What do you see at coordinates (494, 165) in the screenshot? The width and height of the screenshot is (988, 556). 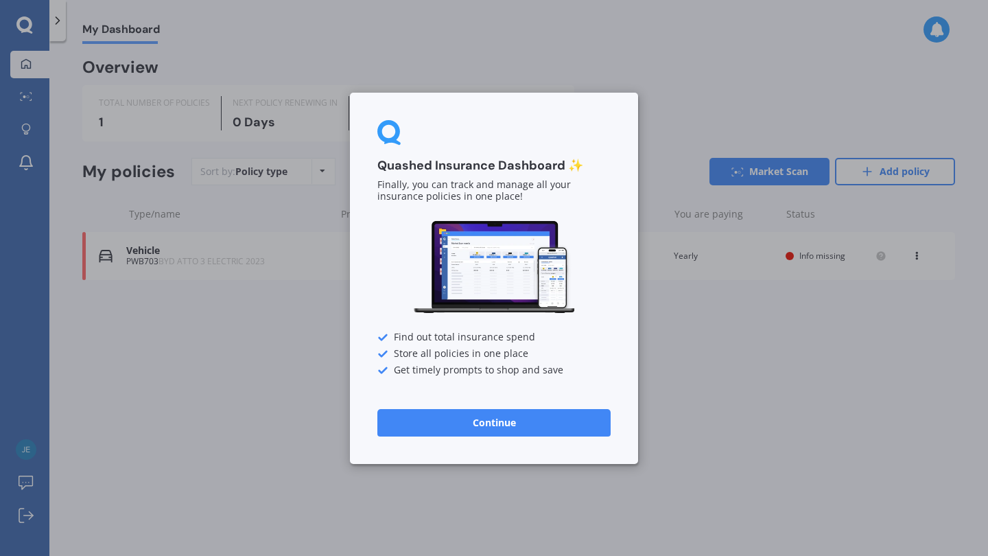 I see `h3: Quashed Insurance Dashboard ✨` at bounding box center [494, 165].